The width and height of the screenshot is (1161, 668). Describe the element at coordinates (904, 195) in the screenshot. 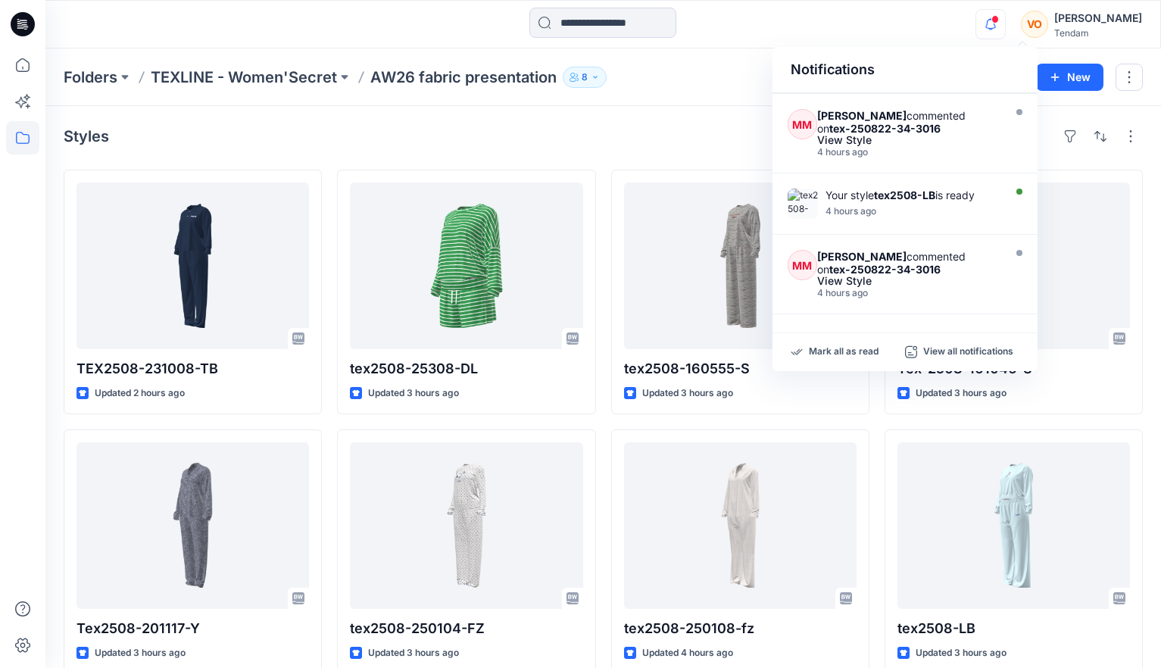

I see `strong: tex2508-LB` at that location.